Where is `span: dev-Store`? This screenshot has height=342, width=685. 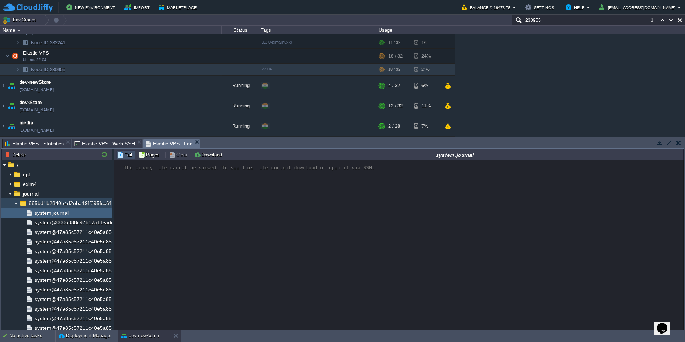 span: dev-Store is located at coordinates (31, 102).